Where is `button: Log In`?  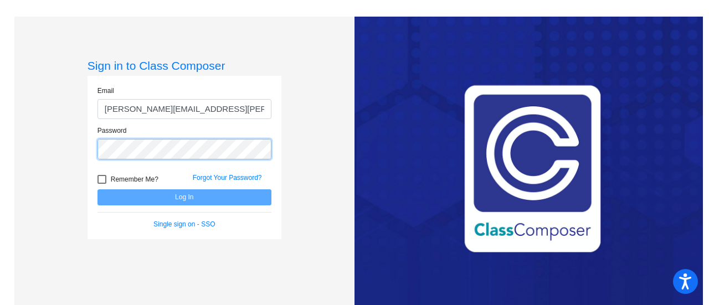
button: Log In is located at coordinates (185, 197).